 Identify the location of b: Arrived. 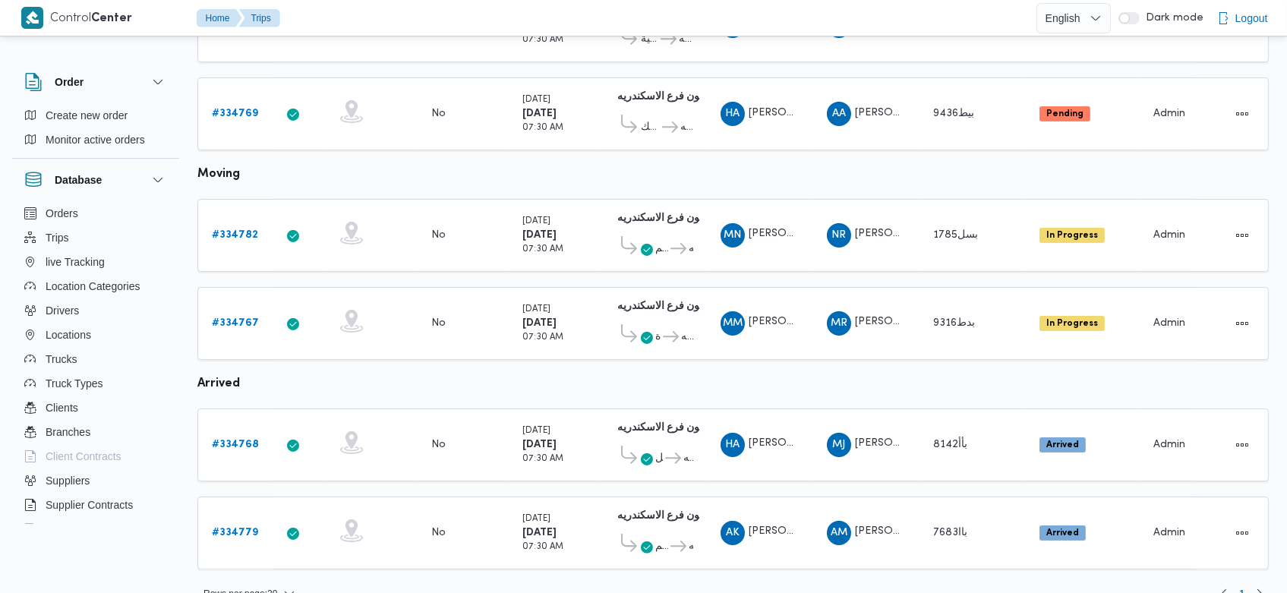
(1062, 445).